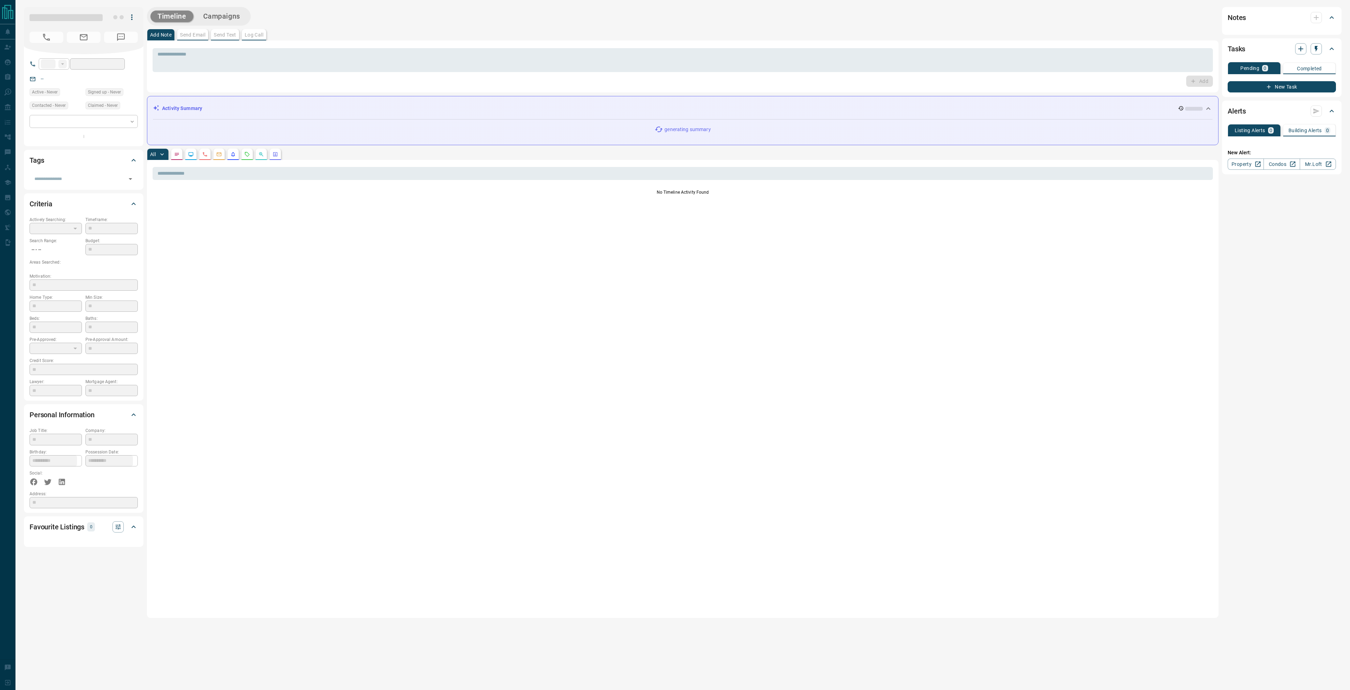  I want to click on span: Signed up - Never, so click(104, 92).